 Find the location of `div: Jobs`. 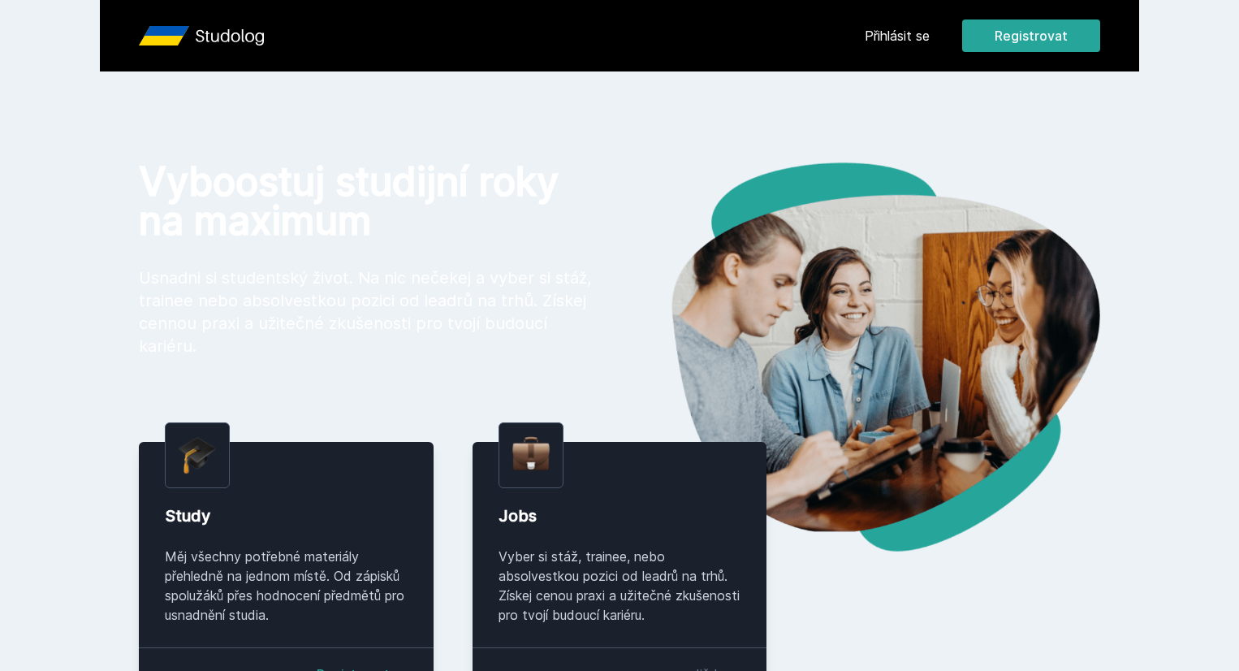

div: Jobs is located at coordinates (620, 516).